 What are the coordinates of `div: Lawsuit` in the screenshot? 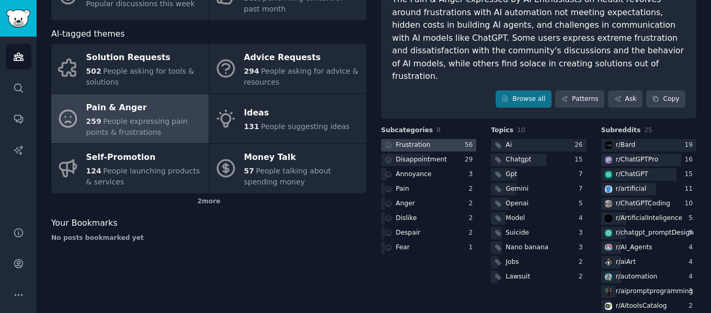 It's located at (518, 277).